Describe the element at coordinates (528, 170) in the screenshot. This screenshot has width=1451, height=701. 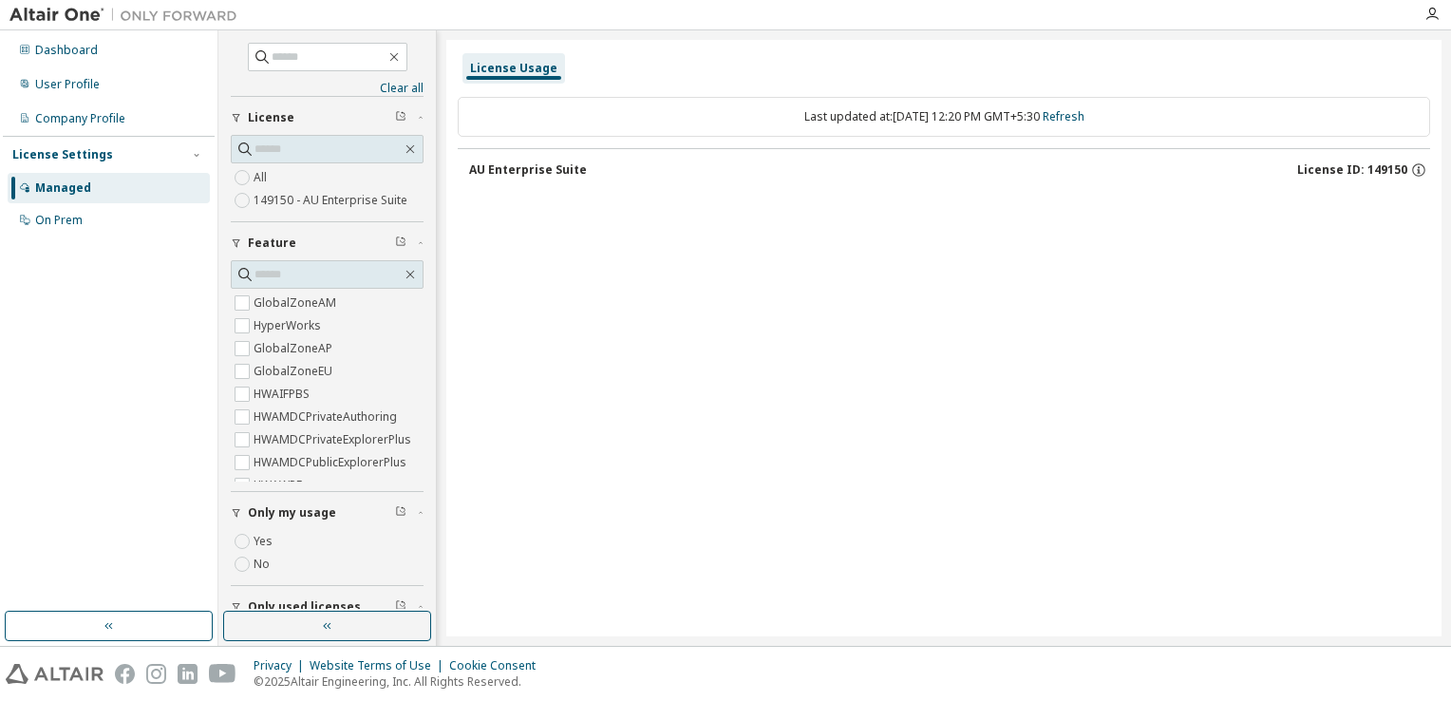
I see `div: AU Enterprise Suite` at that location.